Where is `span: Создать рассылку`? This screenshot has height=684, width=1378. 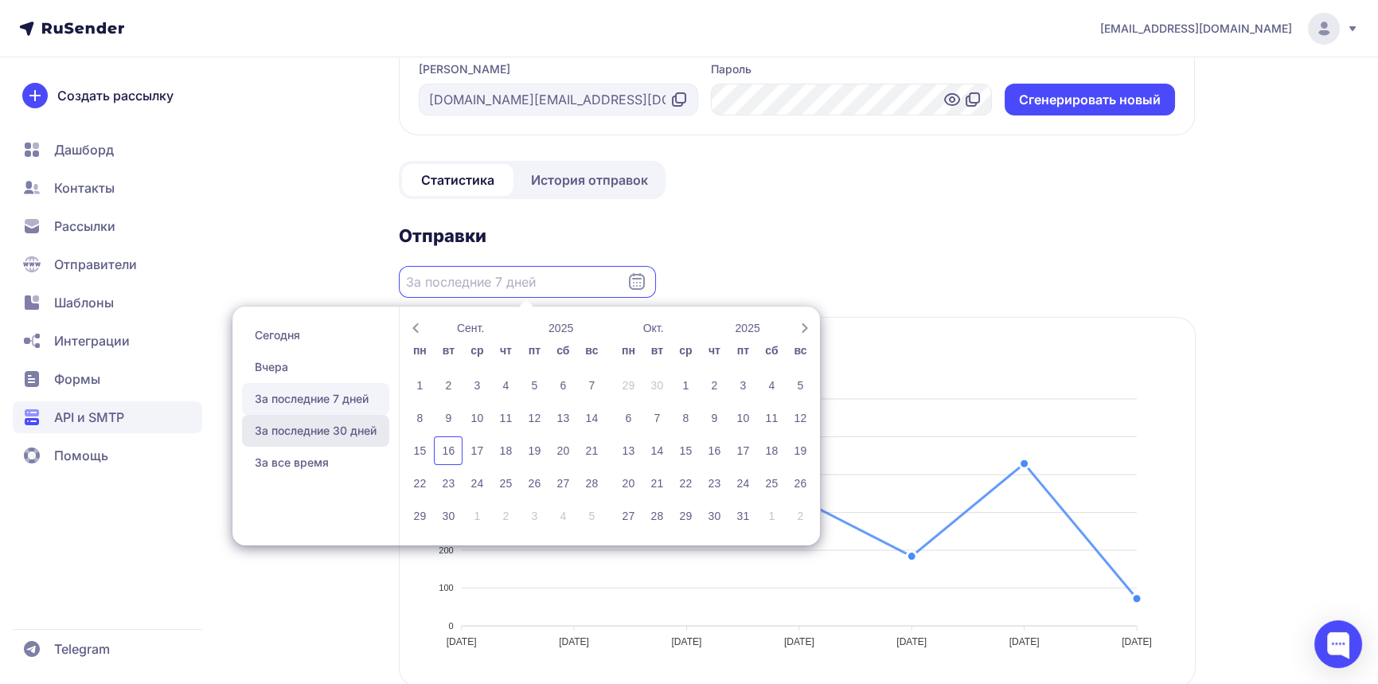
span: Создать рассылку is located at coordinates (115, 96).